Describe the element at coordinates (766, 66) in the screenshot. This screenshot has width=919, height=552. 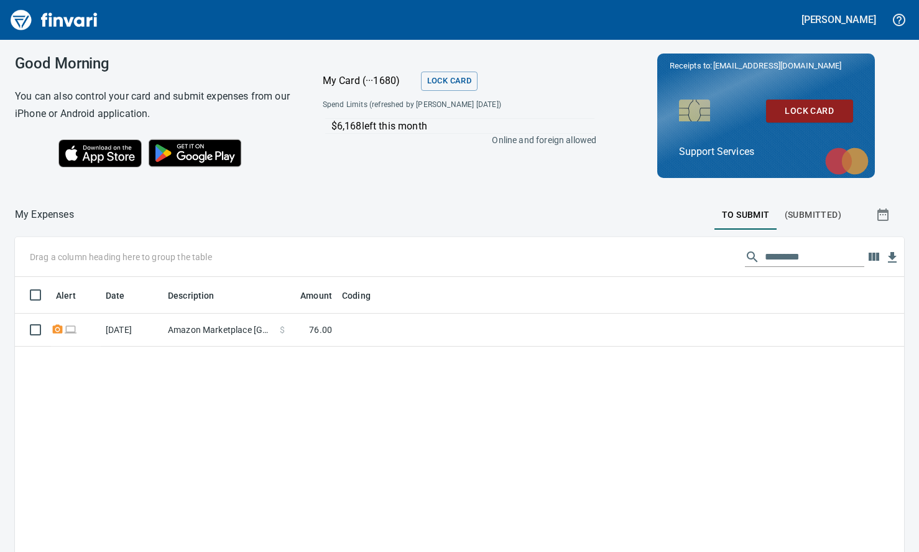
I see `p: Receipts to:` at that location.